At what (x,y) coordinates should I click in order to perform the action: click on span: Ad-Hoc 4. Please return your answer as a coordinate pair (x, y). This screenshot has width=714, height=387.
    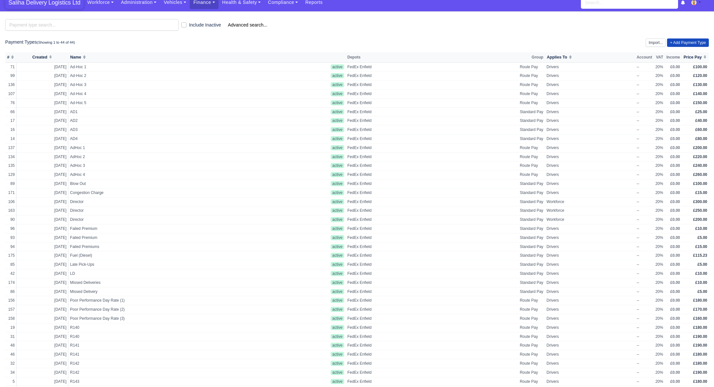
    Looking at the image, I should click on (142, 94).